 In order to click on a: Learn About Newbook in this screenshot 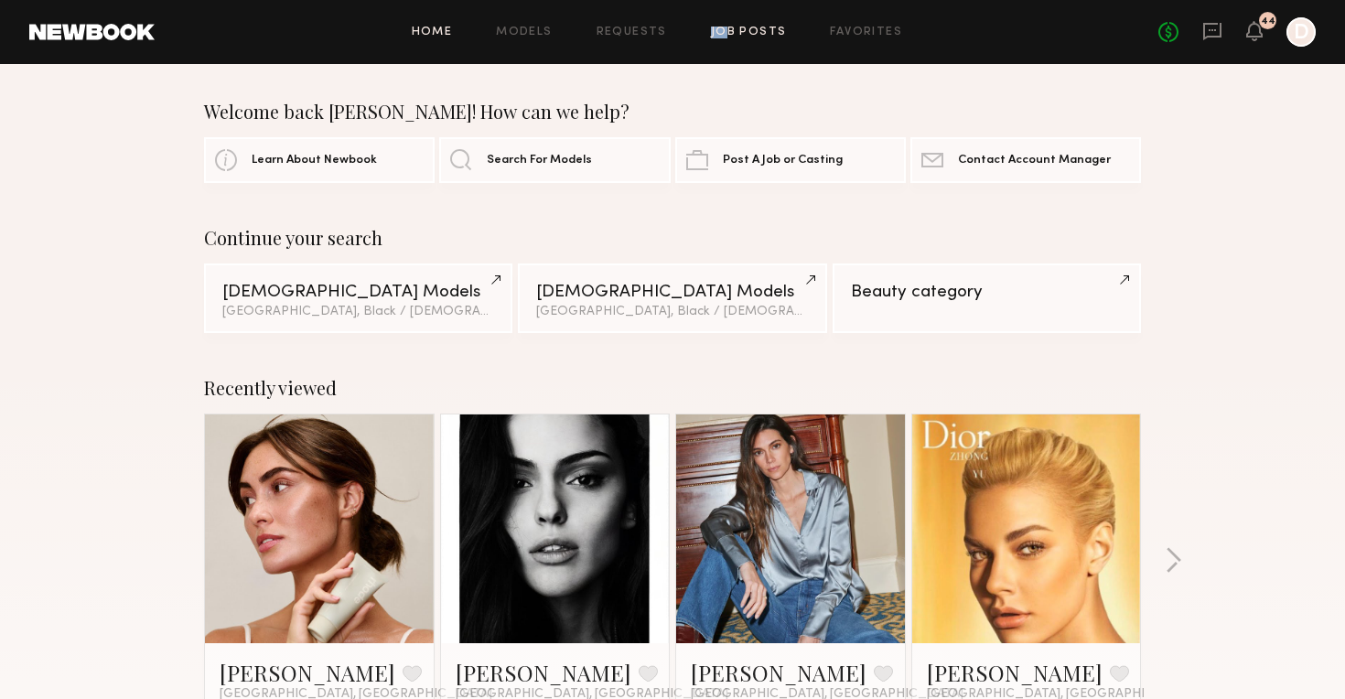, I will do `click(319, 160)`.